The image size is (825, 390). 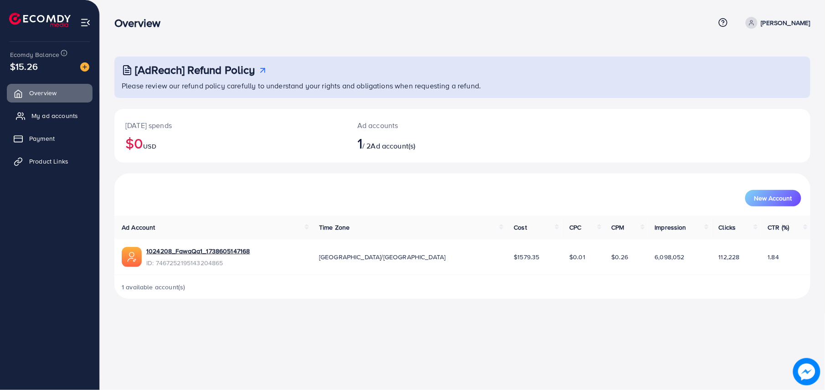 What do you see at coordinates (230, 143) in the screenshot?
I see `h2: $0` at bounding box center [230, 143].